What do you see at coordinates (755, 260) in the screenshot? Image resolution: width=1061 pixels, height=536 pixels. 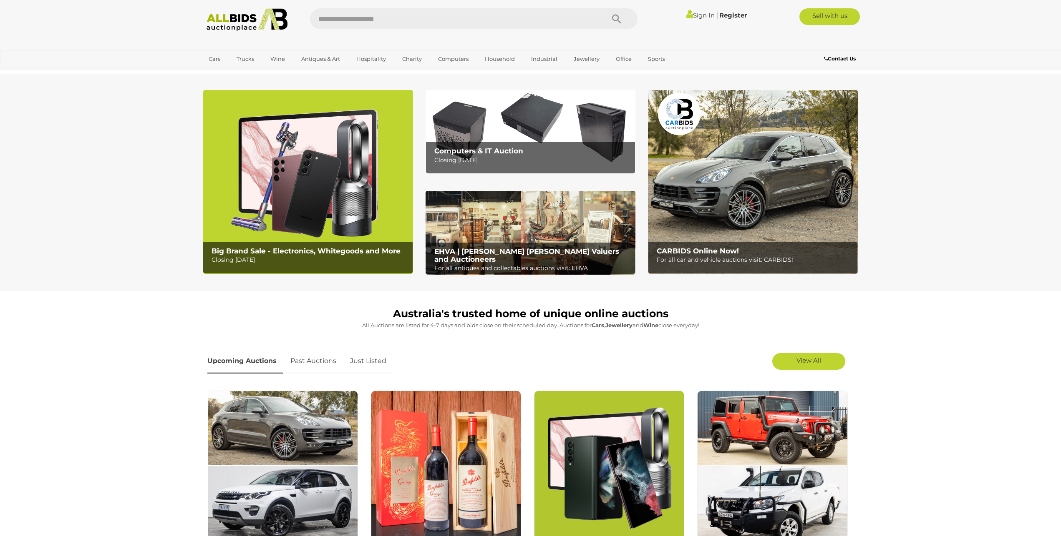 I see `p: For all car and vehicle auctions visit: CARBIDS!` at bounding box center [755, 260].